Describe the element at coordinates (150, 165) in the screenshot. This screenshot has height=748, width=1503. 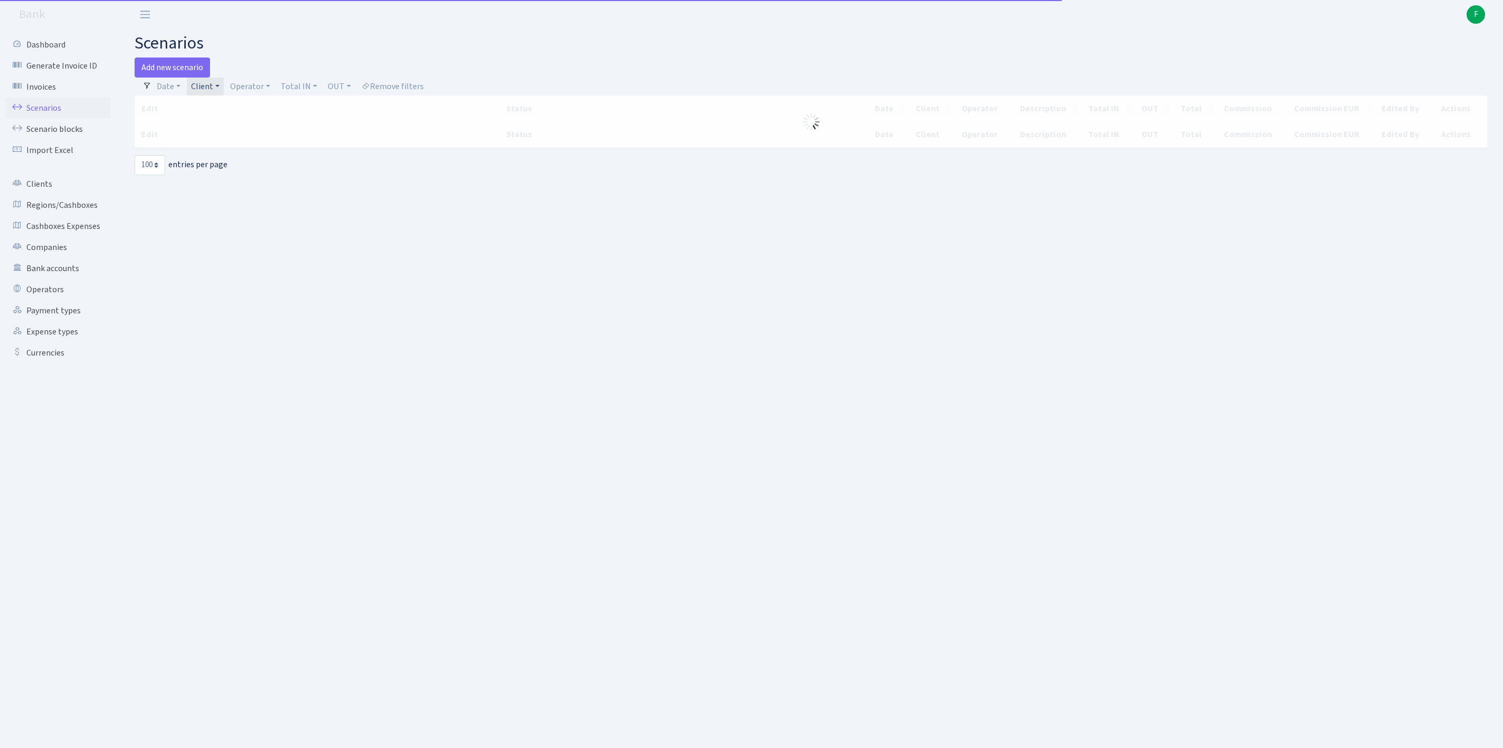
I see `select: entries per page` at that location.